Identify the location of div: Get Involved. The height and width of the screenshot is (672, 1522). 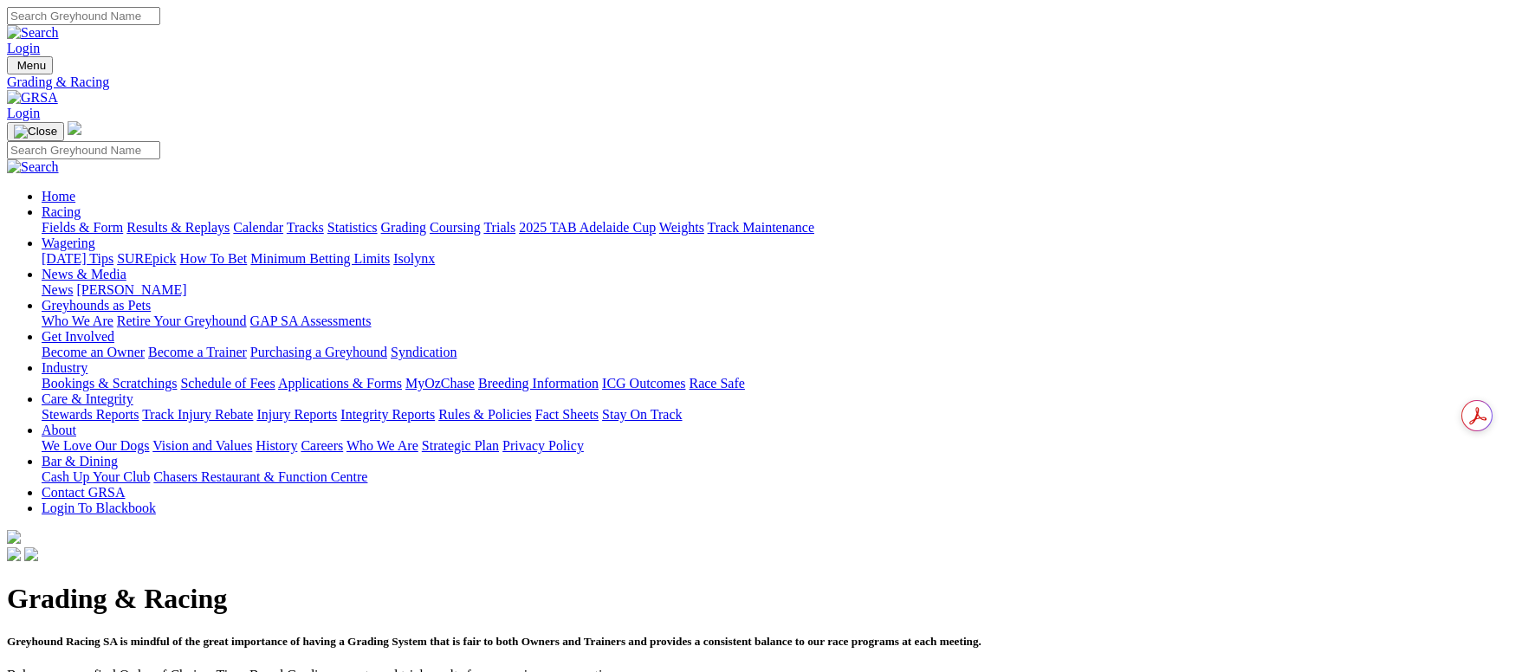
(778, 353).